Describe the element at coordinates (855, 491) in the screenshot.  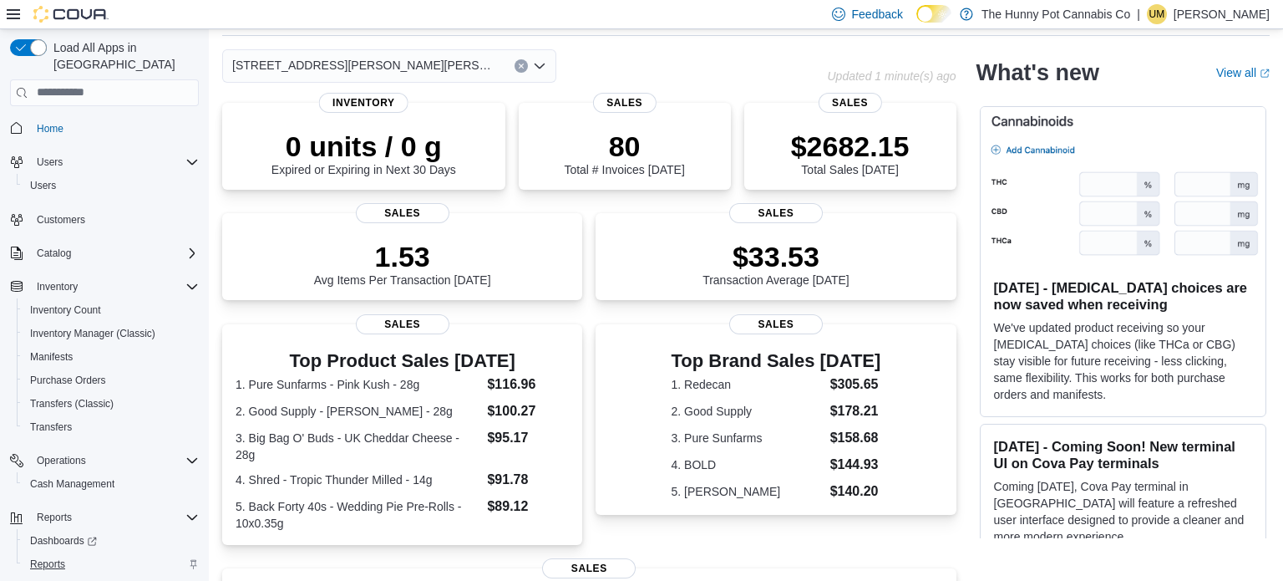
I see `dd: $140.20` at that location.